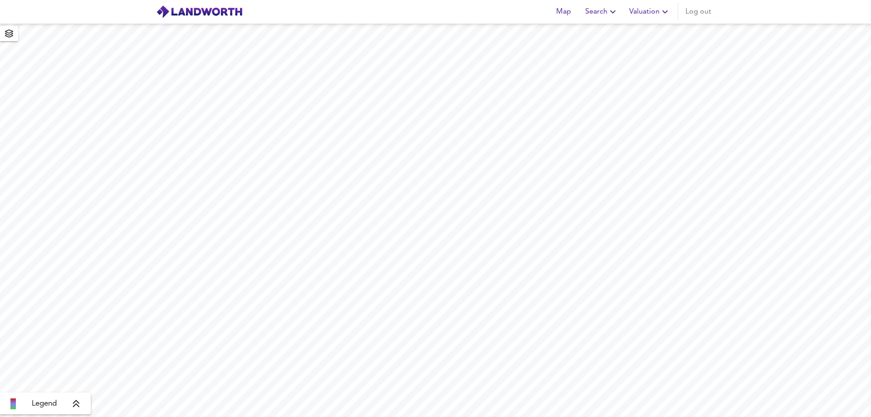 Image resolution: width=871 pixels, height=417 pixels. Describe the element at coordinates (563, 12) in the screenshot. I see `span: Map` at that location.